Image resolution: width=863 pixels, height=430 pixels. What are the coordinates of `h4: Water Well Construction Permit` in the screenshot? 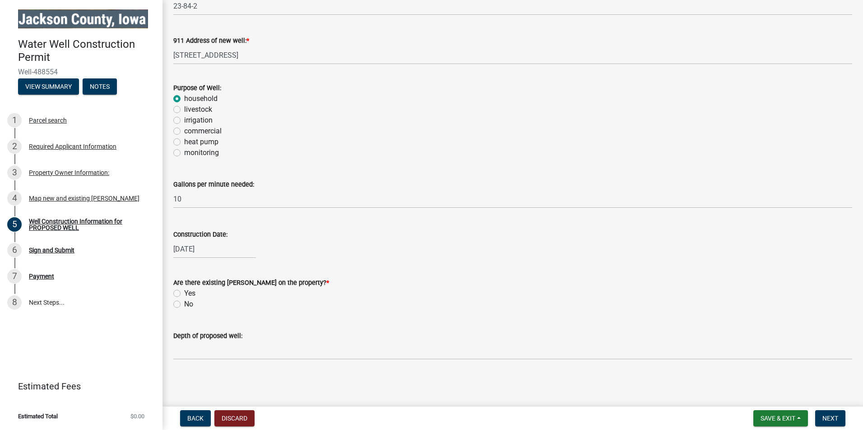 It's located at (87, 51).